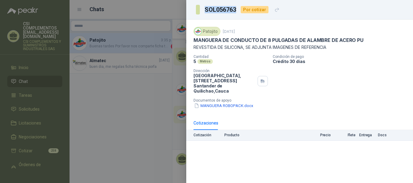  Describe the element at coordinates (342, 57) in the screenshot. I see `p: Condición de pago` at that location.